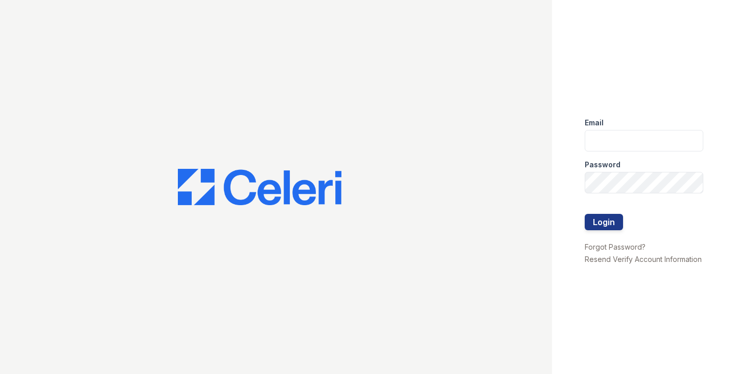 This screenshot has height=374, width=736. Describe the element at coordinates (643, 259) in the screenshot. I see `a: Resend Verify Account Information` at that location.